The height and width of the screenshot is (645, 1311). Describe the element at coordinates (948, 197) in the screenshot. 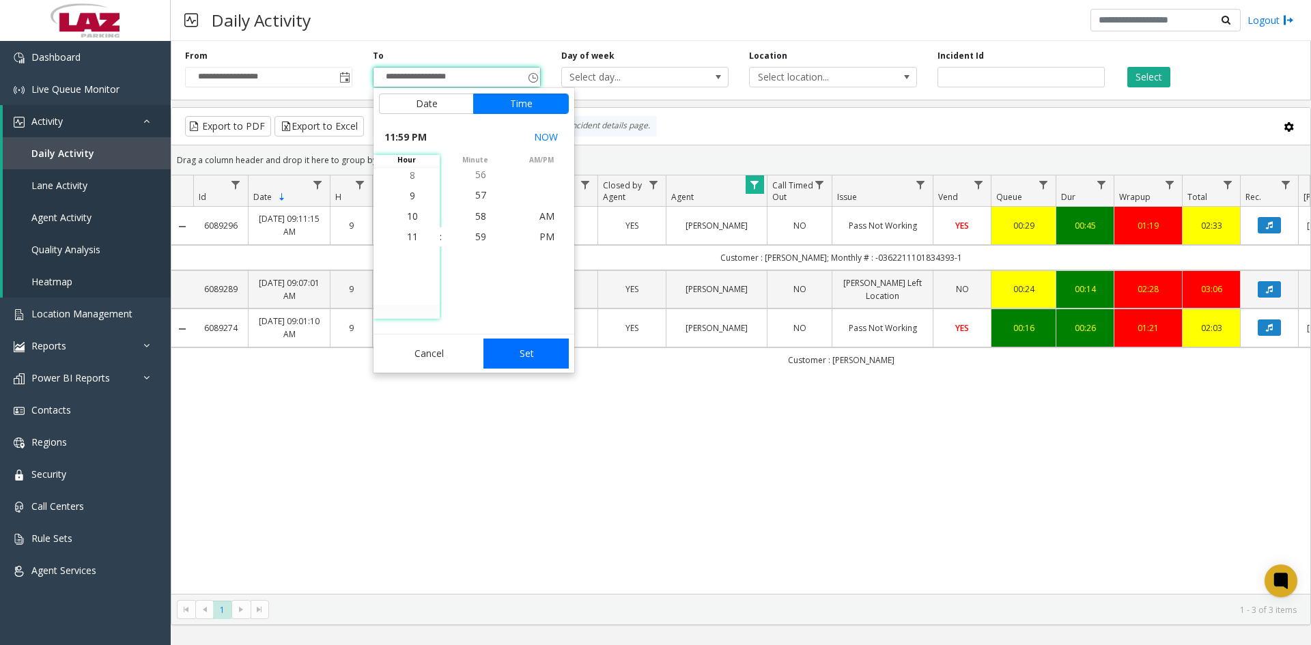

I see `span: Vend` at that location.